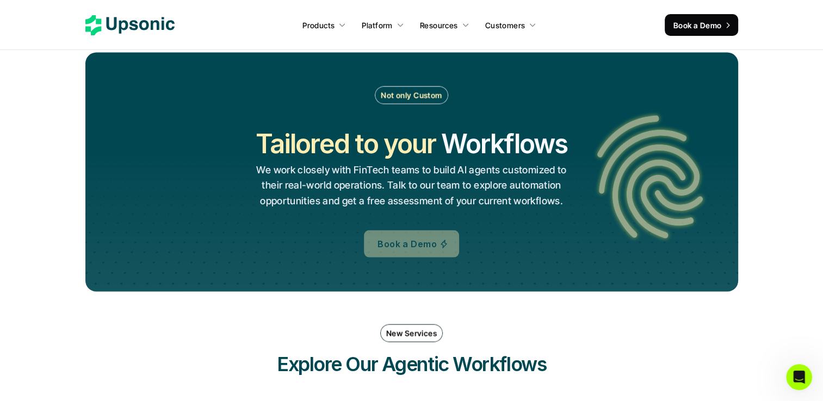 The width and height of the screenshot is (823, 401). What do you see at coordinates (411, 333) in the screenshot?
I see `p: New Services` at bounding box center [411, 333].